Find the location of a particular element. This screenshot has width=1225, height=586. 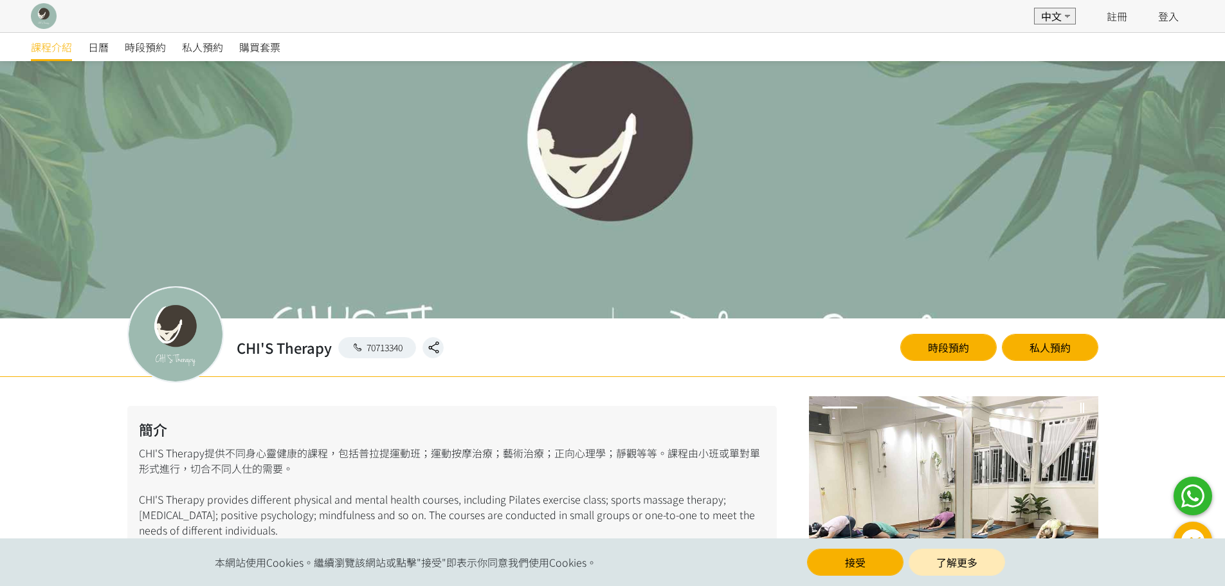

span: 日曆 is located at coordinates (98, 47).